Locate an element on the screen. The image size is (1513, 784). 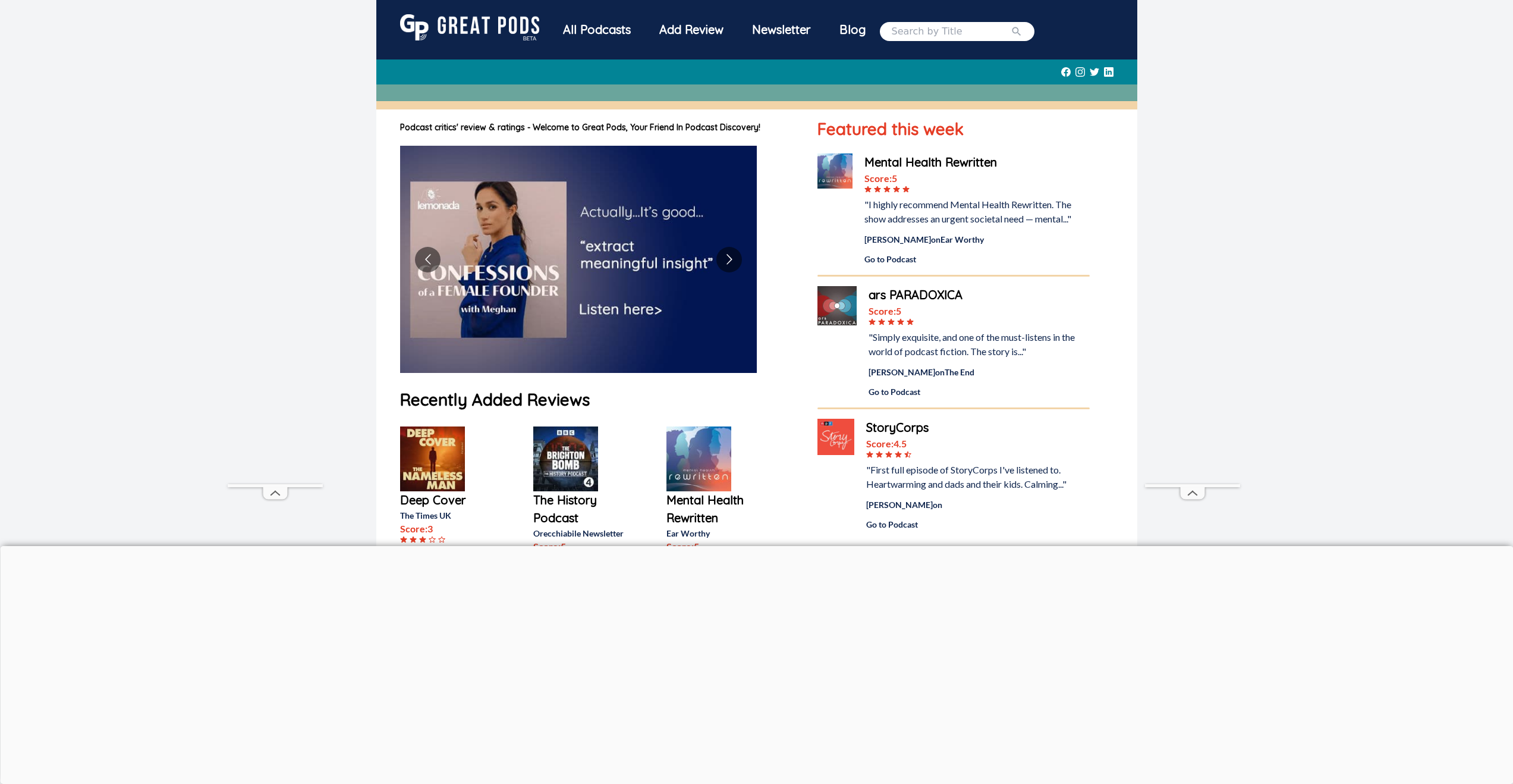
p: Mental Health Rewritten is located at coordinates (714, 509).